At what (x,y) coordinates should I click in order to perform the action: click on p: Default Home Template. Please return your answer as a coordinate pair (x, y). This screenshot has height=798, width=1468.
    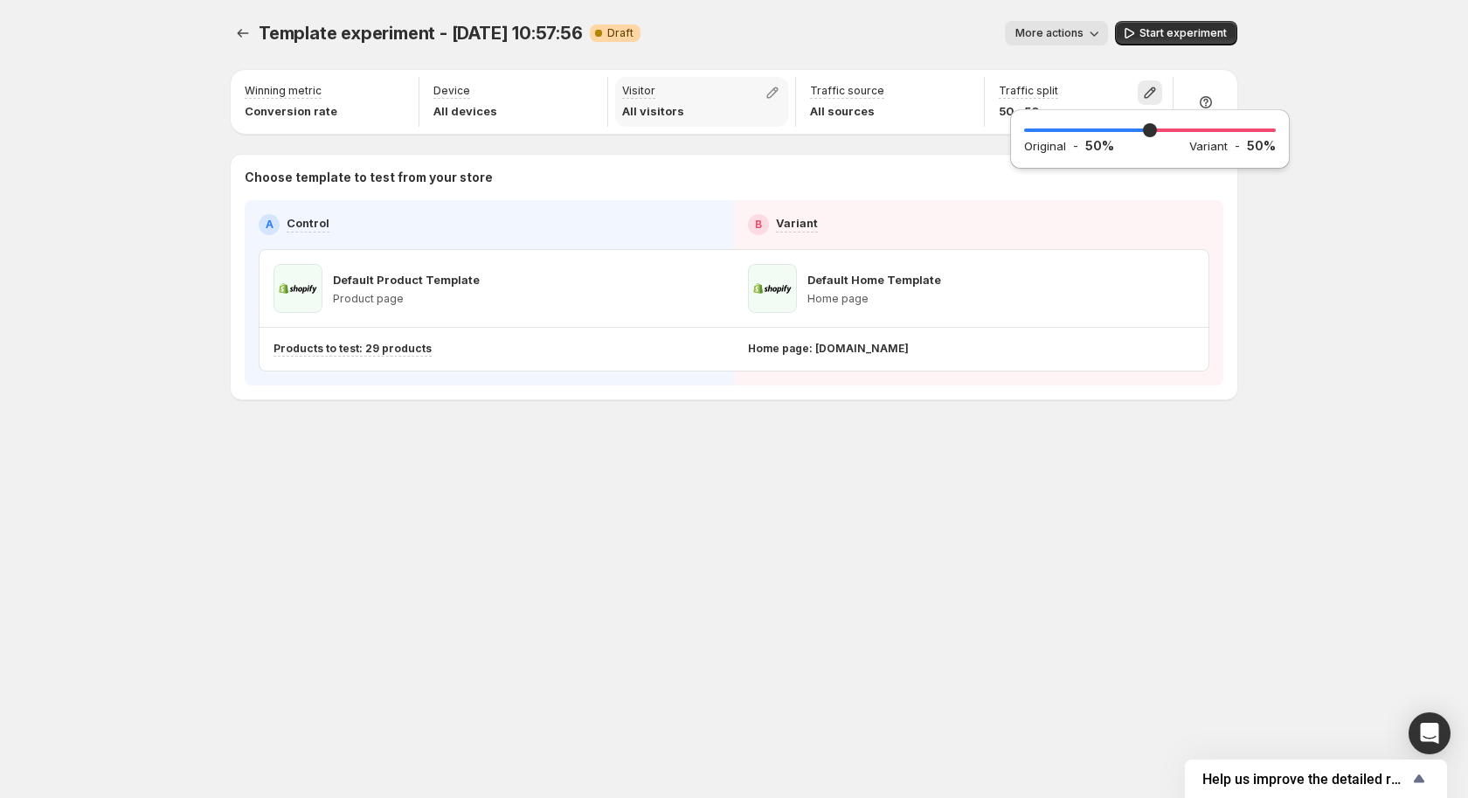
    Looking at the image, I should click on (874, 280).